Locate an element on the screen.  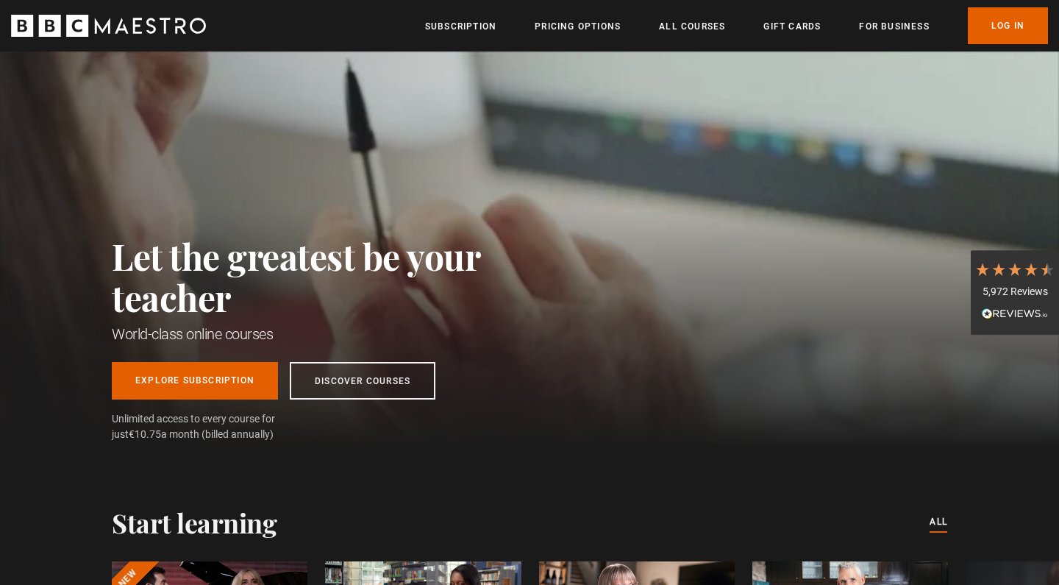
svg: BBC Maestro is located at coordinates (108, 26).